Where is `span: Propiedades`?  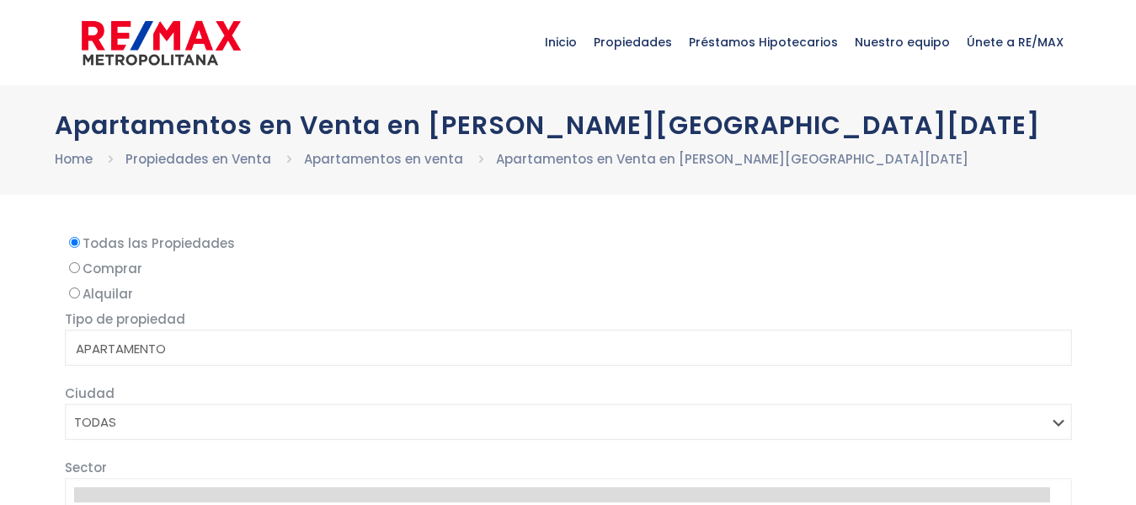 span: Propiedades is located at coordinates (633, 42).